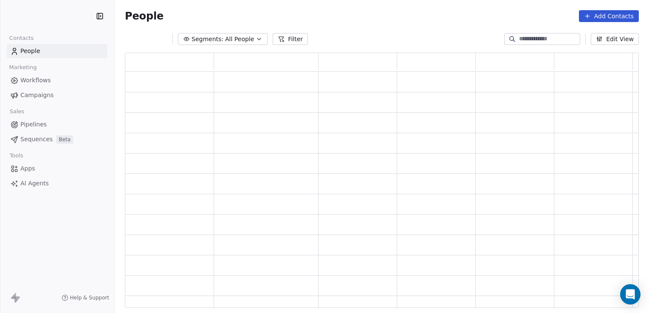 The height and width of the screenshot is (313, 649). Describe the element at coordinates (630, 295) in the screenshot. I see `div: Open Intercom Messenger` at that location.